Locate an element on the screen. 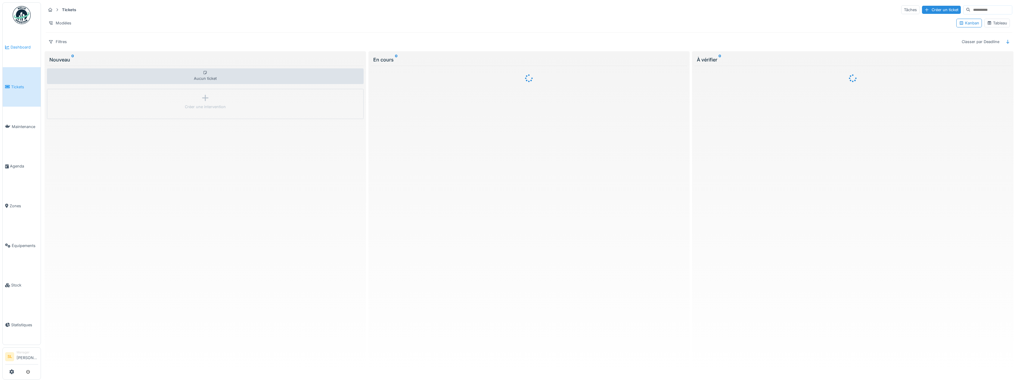 The width and height of the screenshot is (1018, 382). div: À vérifier is located at coordinates (853, 60).